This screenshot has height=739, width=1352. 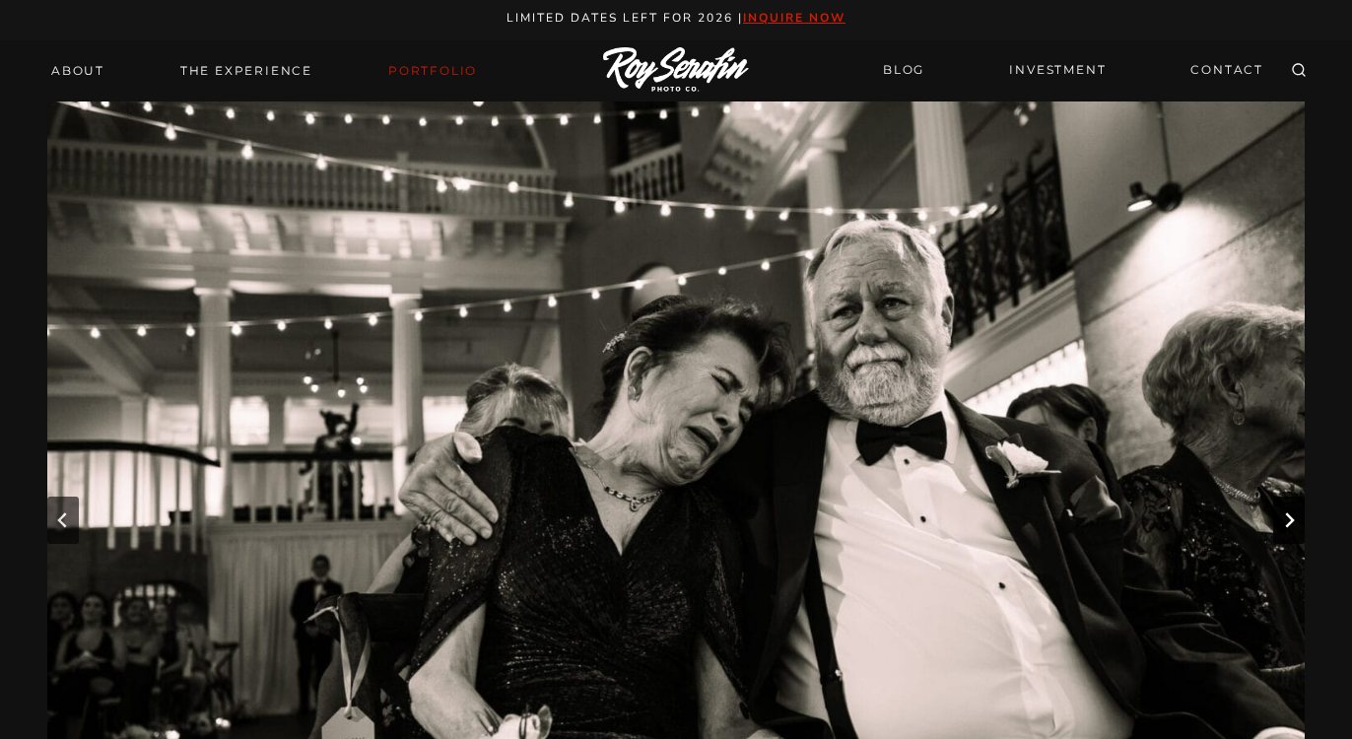 What do you see at coordinates (676, 70) in the screenshot?
I see `img: Logo of Roy Serafin Photo Co., featuring stylized text in white on a light background, representi...` at bounding box center [676, 70].